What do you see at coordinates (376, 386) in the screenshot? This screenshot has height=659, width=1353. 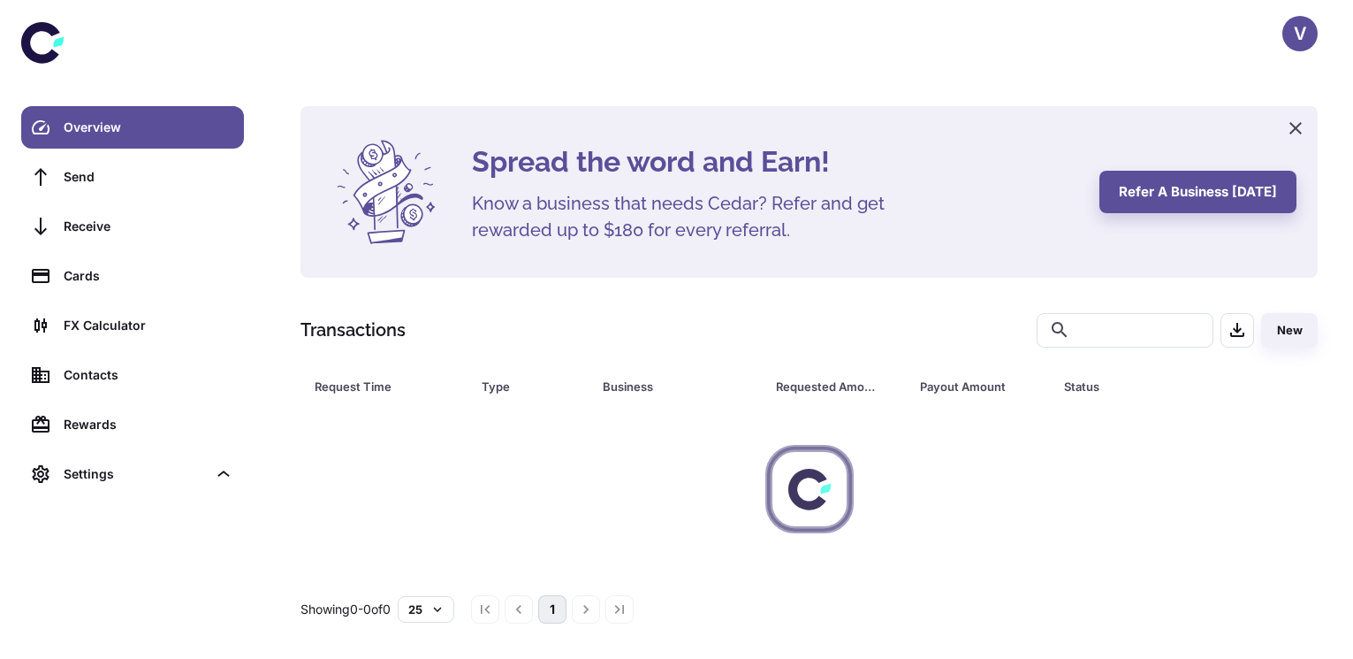 I see `div: Request Time` at bounding box center [376, 386].